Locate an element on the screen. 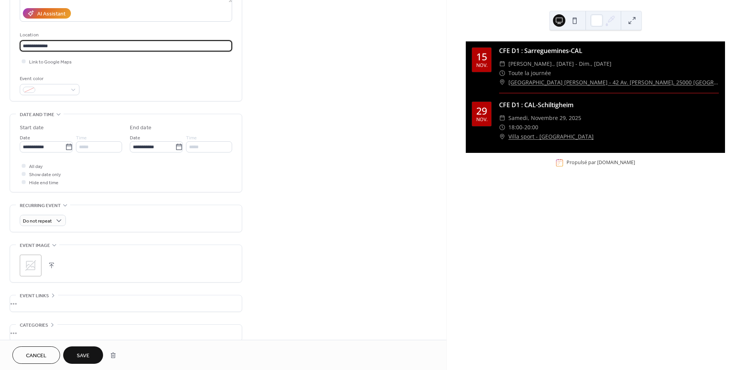 The width and height of the screenshot is (744, 370). div: CFE D1 : CAL-Schiltigheim is located at coordinates (608, 105).